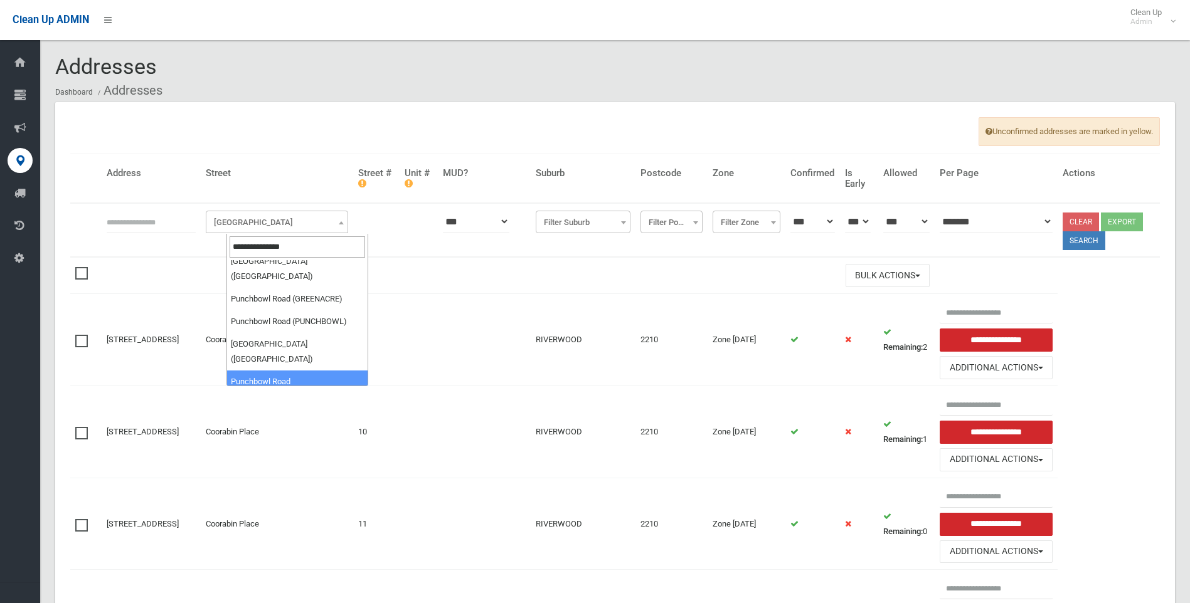 Image resolution: width=1190 pixels, height=603 pixels. I want to click on h4: Postcode, so click(671, 173).